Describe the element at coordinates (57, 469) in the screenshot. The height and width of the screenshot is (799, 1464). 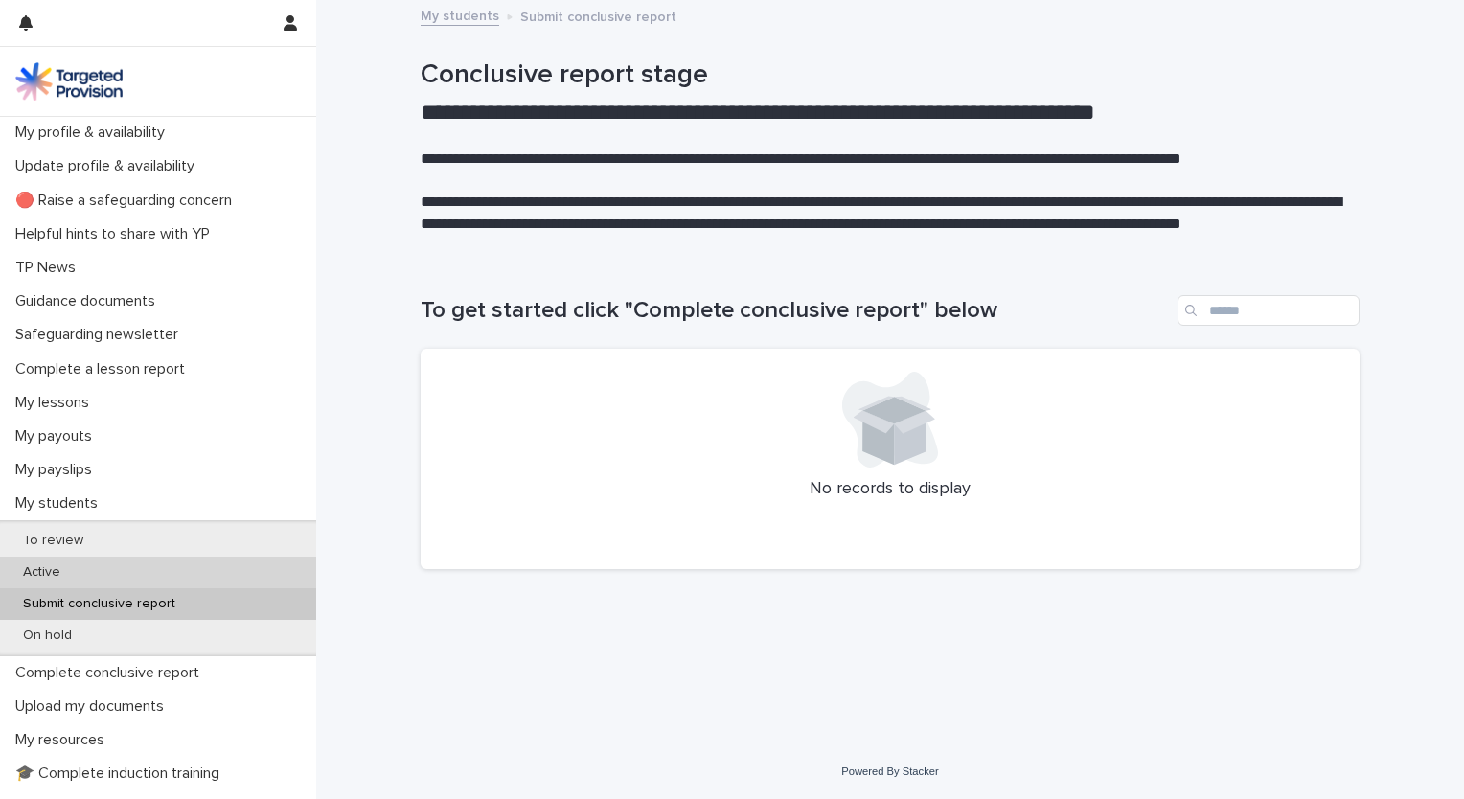
I see `p: My payslips` at that location.